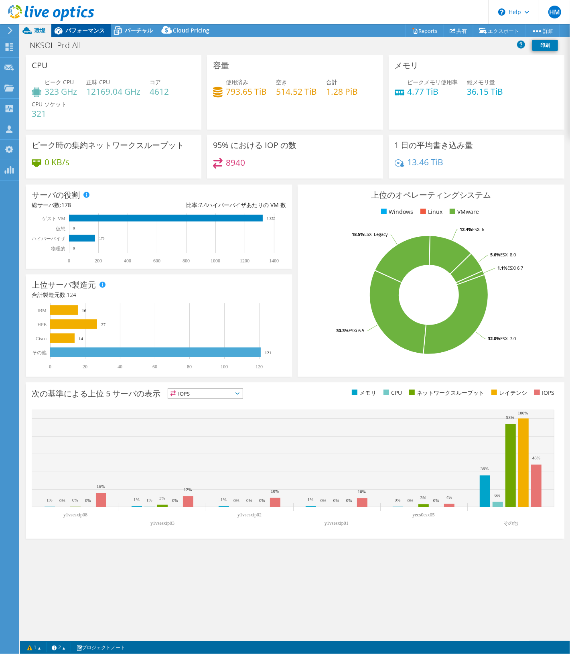 This screenshot has height=654, width=570. I want to click on a: 共有, so click(459, 31).